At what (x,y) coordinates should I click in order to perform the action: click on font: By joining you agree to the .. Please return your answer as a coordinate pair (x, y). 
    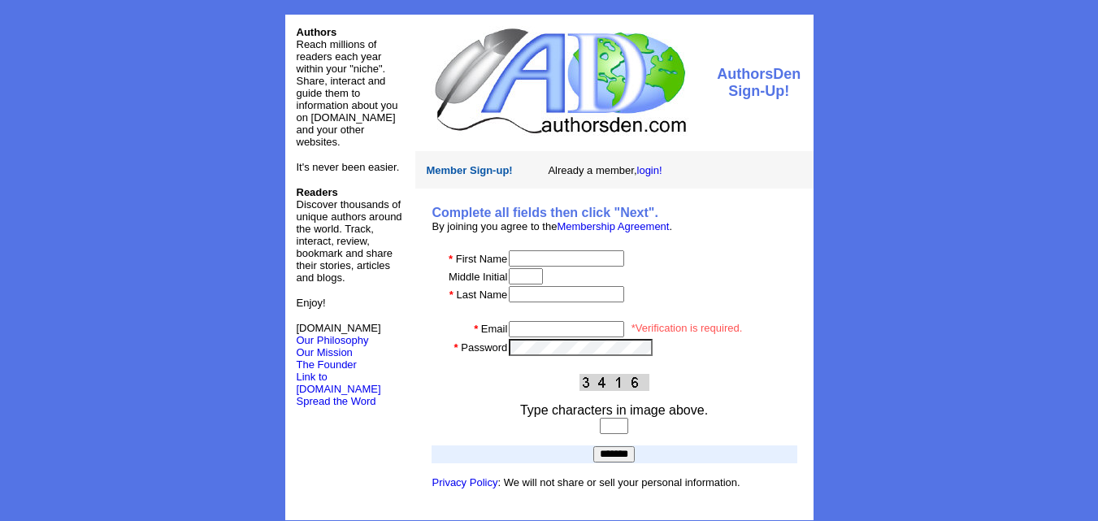
    Looking at the image, I should click on (553, 226).